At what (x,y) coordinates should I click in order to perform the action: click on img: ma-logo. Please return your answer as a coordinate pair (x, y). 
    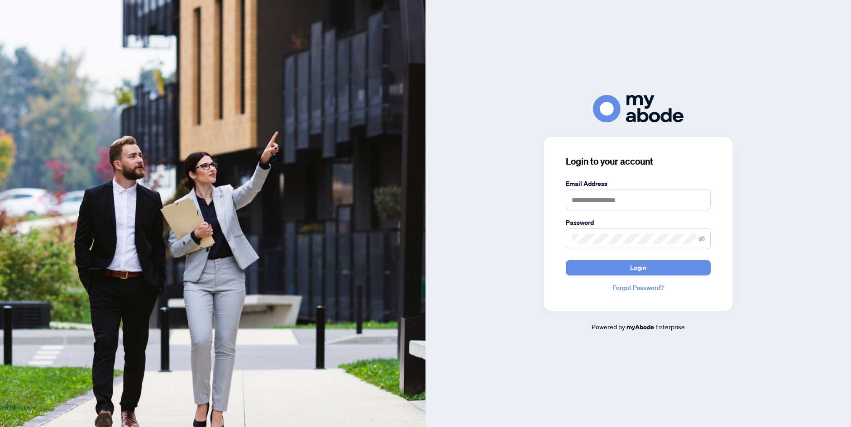
    Looking at the image, I should click on (638, 109).